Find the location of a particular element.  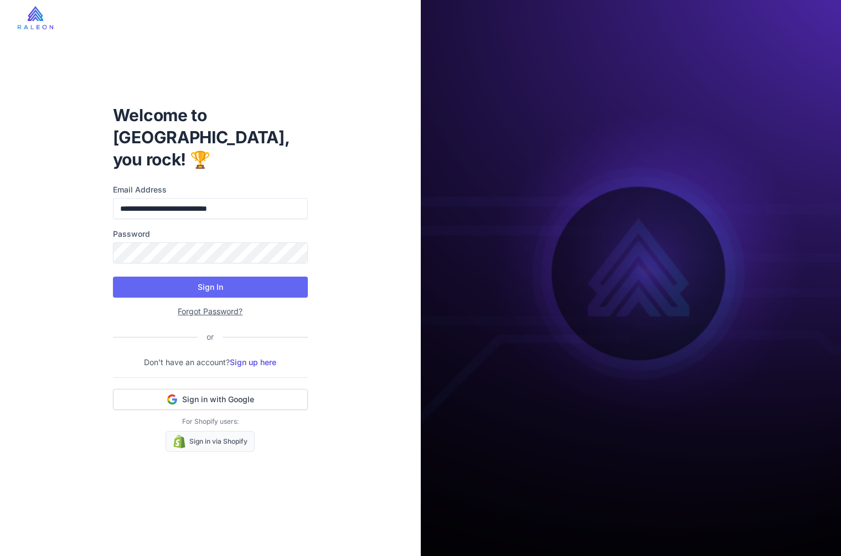

label: Email Address is located at coordinates (210, 190).